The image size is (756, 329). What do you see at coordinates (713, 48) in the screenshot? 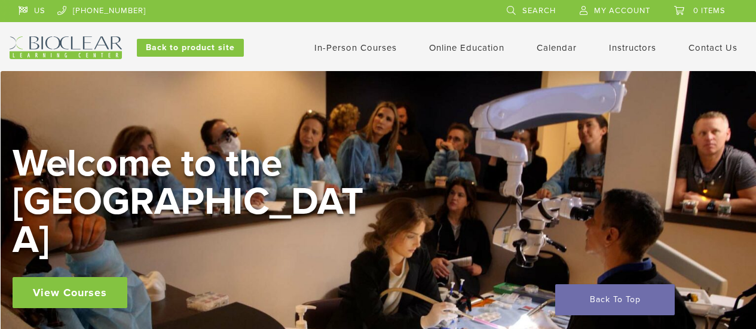
I see `a: Contact Us` at bounding box center [713, 48].